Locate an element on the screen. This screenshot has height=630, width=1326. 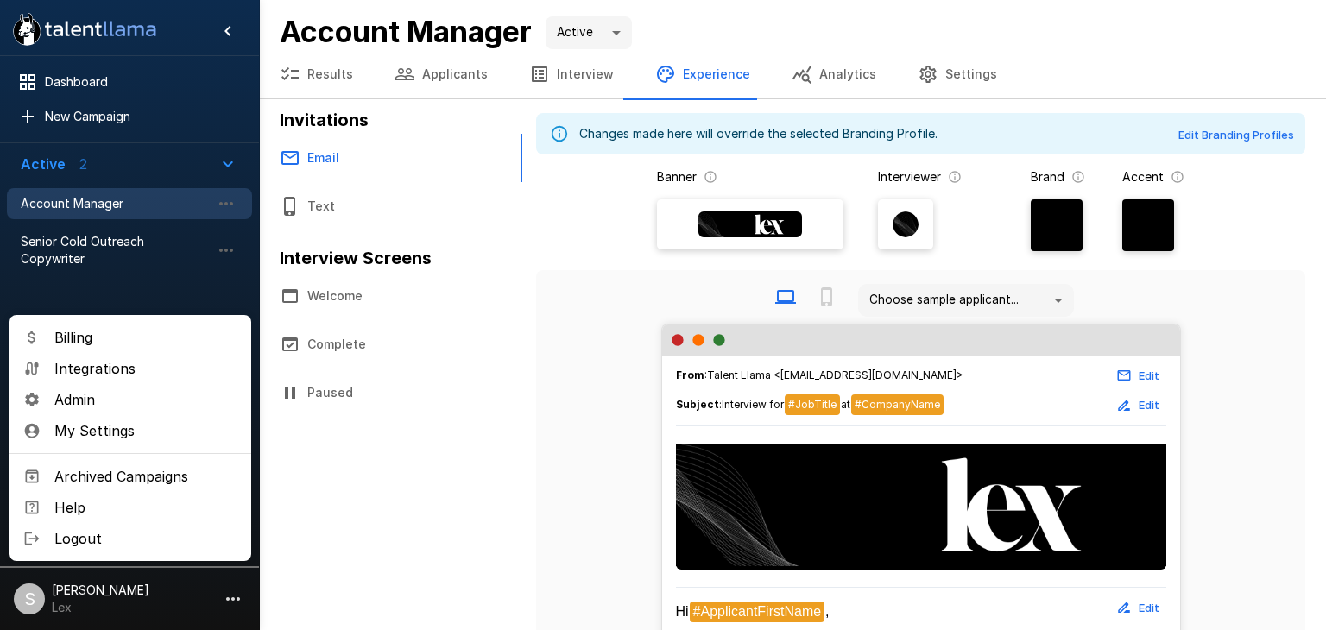
span: Integrations is located at coordinates (146, 369).